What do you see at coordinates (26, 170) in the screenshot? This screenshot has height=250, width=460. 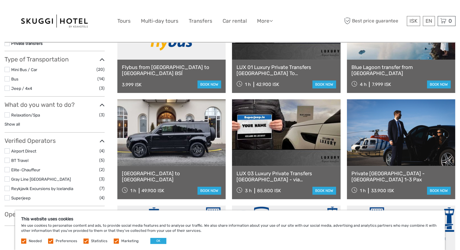 I see `a: Elite-Chauffeur` at bounding box center [26, 170].